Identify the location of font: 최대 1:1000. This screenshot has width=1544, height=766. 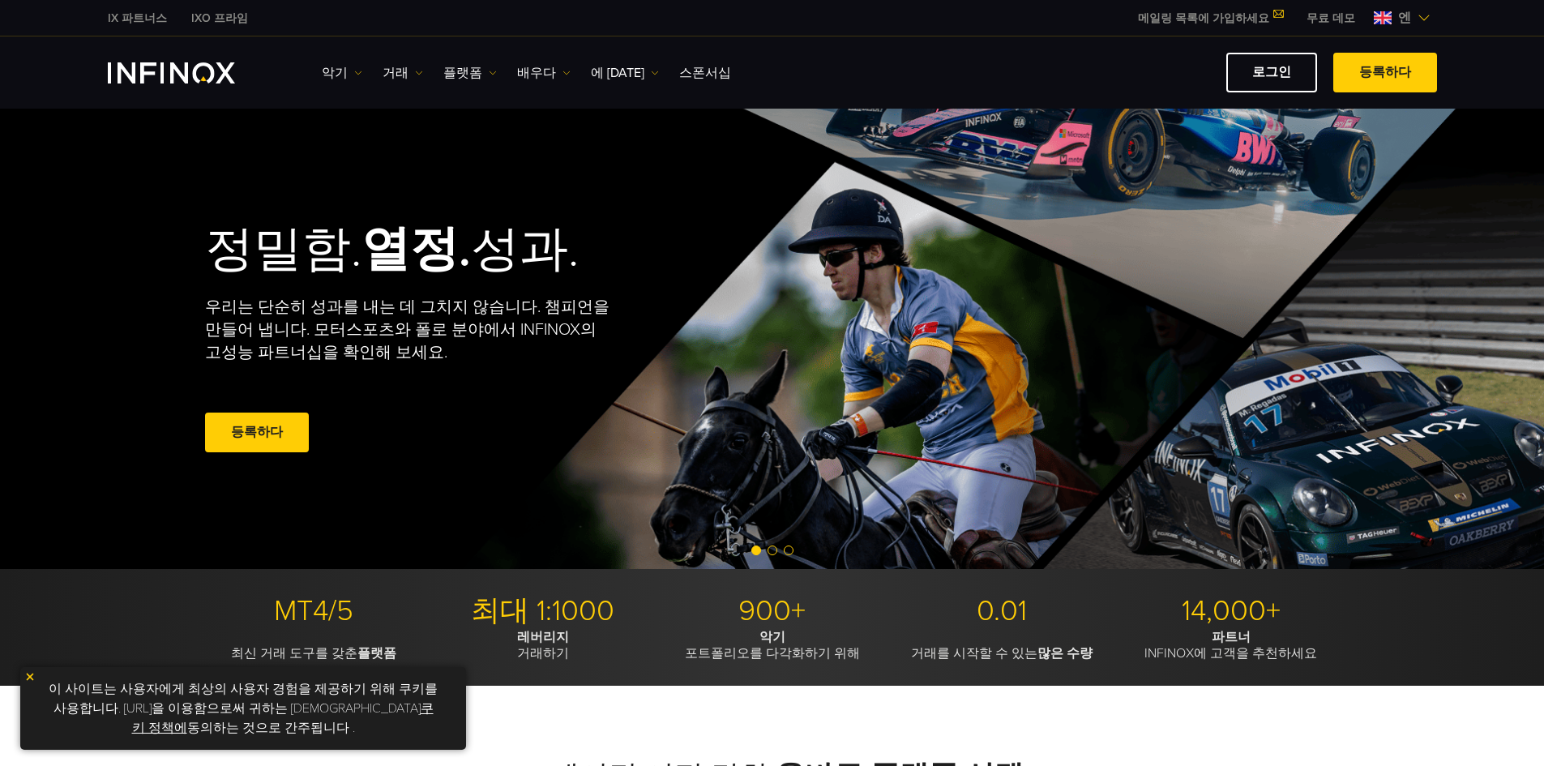
(542, 610).